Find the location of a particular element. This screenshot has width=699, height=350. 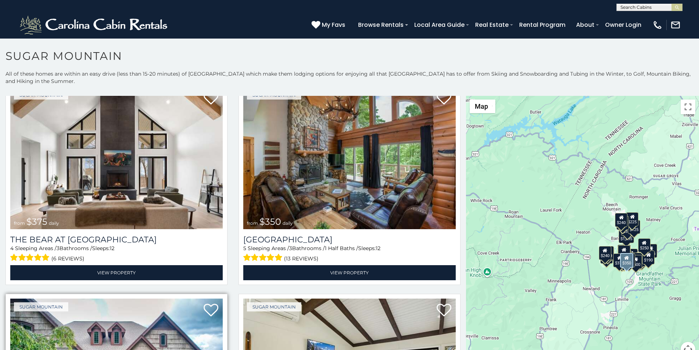

div: $200 is located at coordinates (631, 255).